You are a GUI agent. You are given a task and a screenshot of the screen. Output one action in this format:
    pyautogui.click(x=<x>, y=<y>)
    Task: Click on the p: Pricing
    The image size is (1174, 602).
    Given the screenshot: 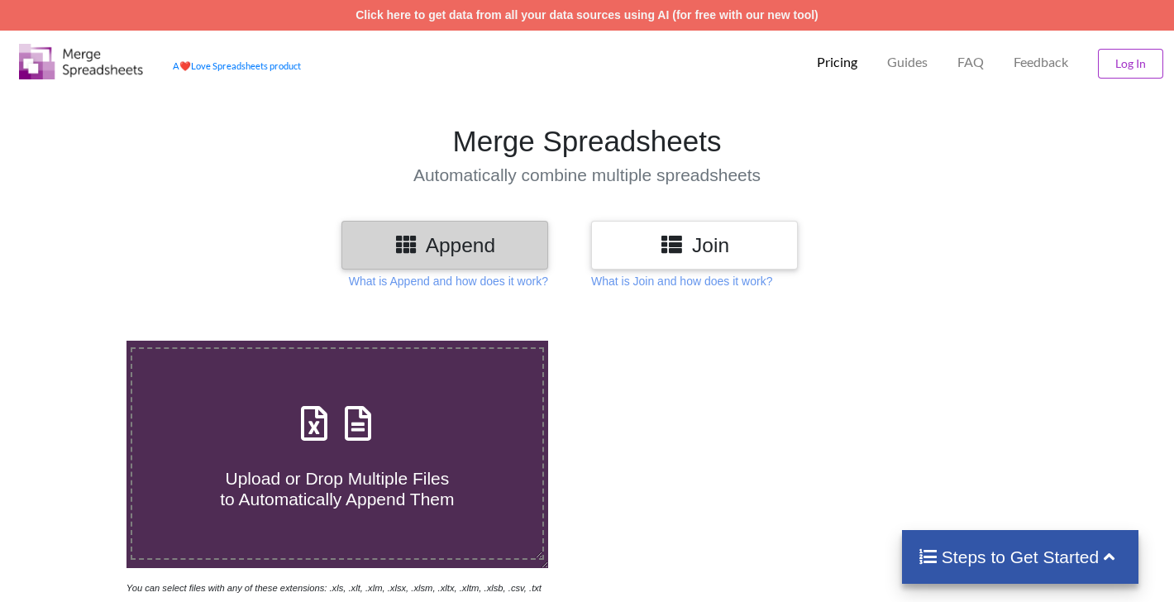 What is the action you would take?
    pyautogui.click(x=837, y=62)
    